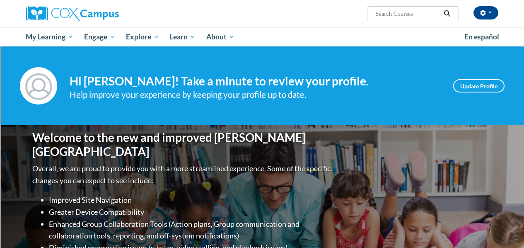 The width and height of the screenshot is (524, 248). I want to click on a: Cox Campus, so click(101, 14).